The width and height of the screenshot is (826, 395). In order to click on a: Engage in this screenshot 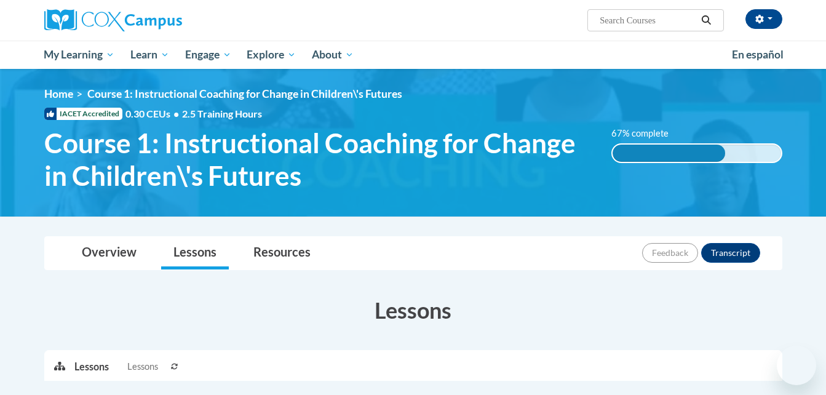, I will do `click(208, 55)`.